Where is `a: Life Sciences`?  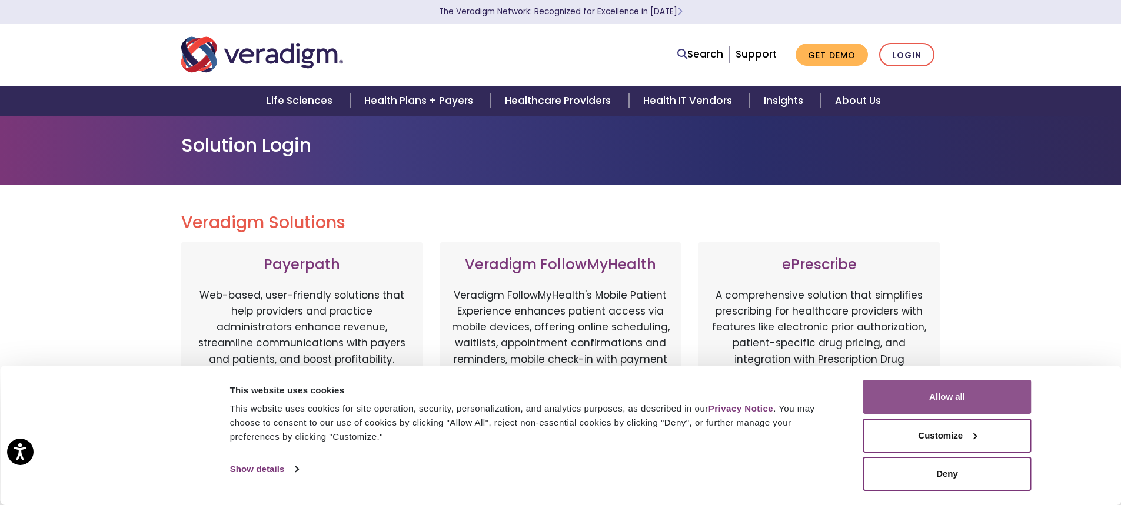
a: Life Sciences is located at coordinates (301, 101).